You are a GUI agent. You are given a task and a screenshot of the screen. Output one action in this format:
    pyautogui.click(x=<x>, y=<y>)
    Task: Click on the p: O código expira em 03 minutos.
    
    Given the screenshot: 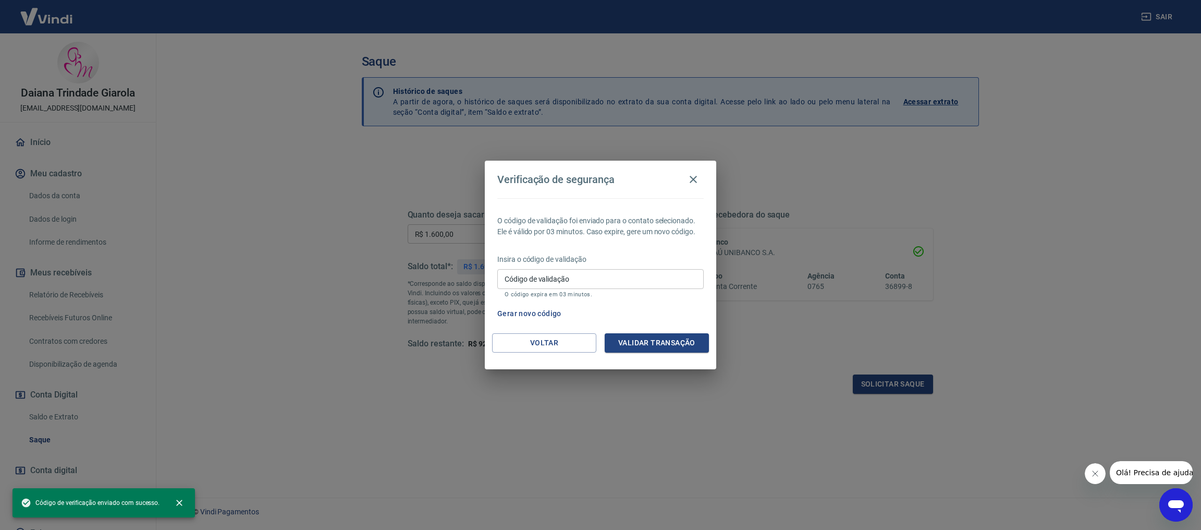 What is the action you would take?
    pyautogui.click(x=601, y=294)
    